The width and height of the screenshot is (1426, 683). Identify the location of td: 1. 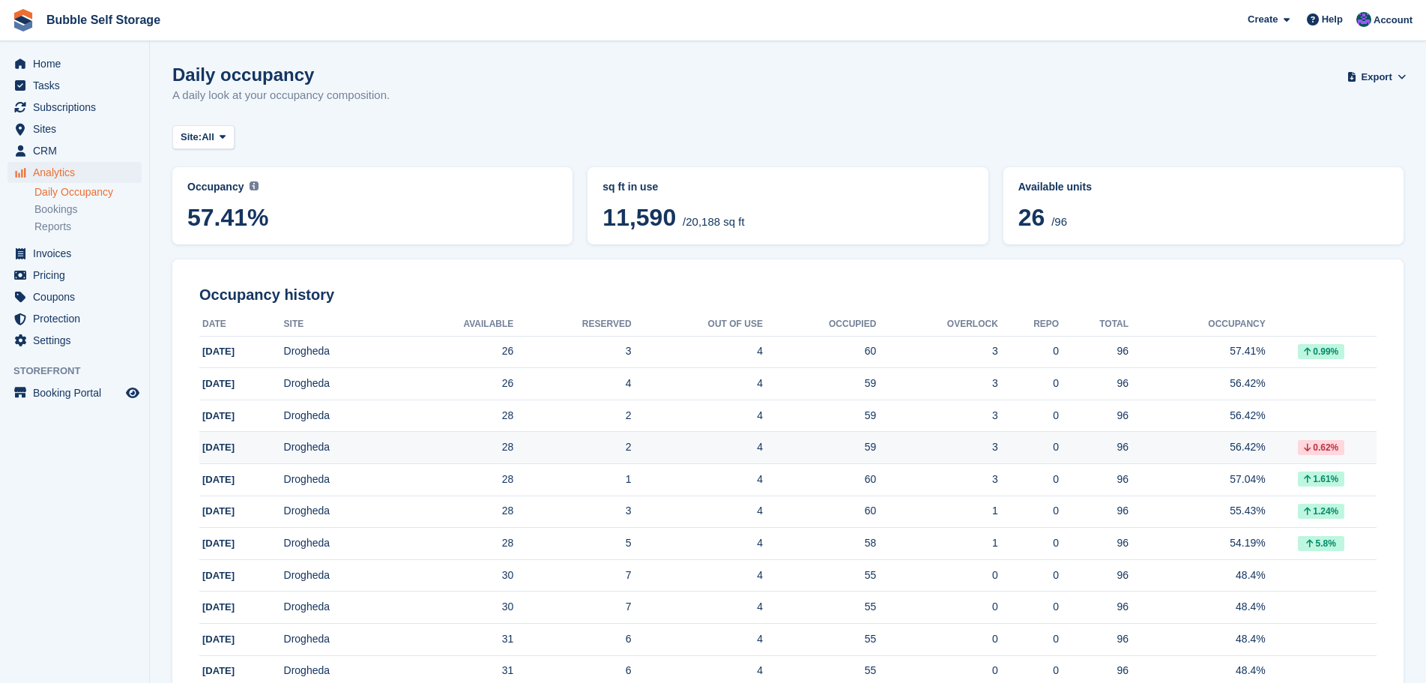
(572, 480).